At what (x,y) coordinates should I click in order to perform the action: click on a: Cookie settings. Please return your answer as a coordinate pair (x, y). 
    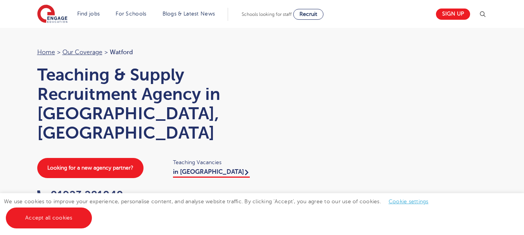
    Looking at the image, I should click on (408, 202).